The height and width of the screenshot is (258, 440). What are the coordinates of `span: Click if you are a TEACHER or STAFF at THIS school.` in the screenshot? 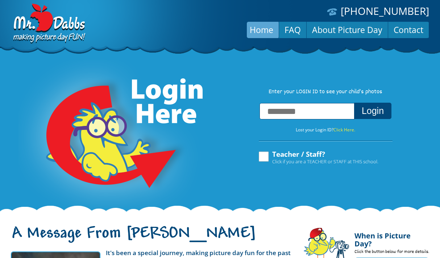 It's located at (325, 161).